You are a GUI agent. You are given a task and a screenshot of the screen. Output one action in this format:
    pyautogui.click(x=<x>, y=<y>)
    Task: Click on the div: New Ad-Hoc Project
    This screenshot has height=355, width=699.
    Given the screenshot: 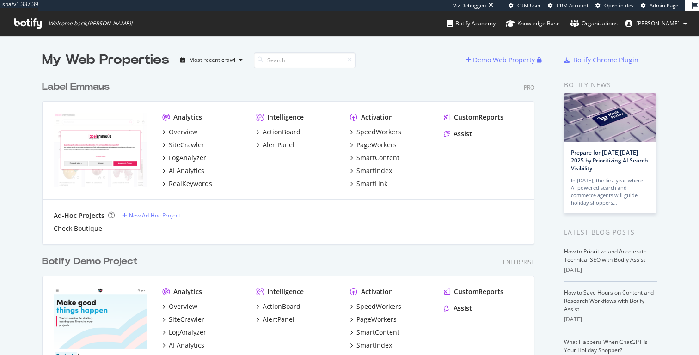 What is the action you would take?
    pyautogui.click(x=154, y=215)
    